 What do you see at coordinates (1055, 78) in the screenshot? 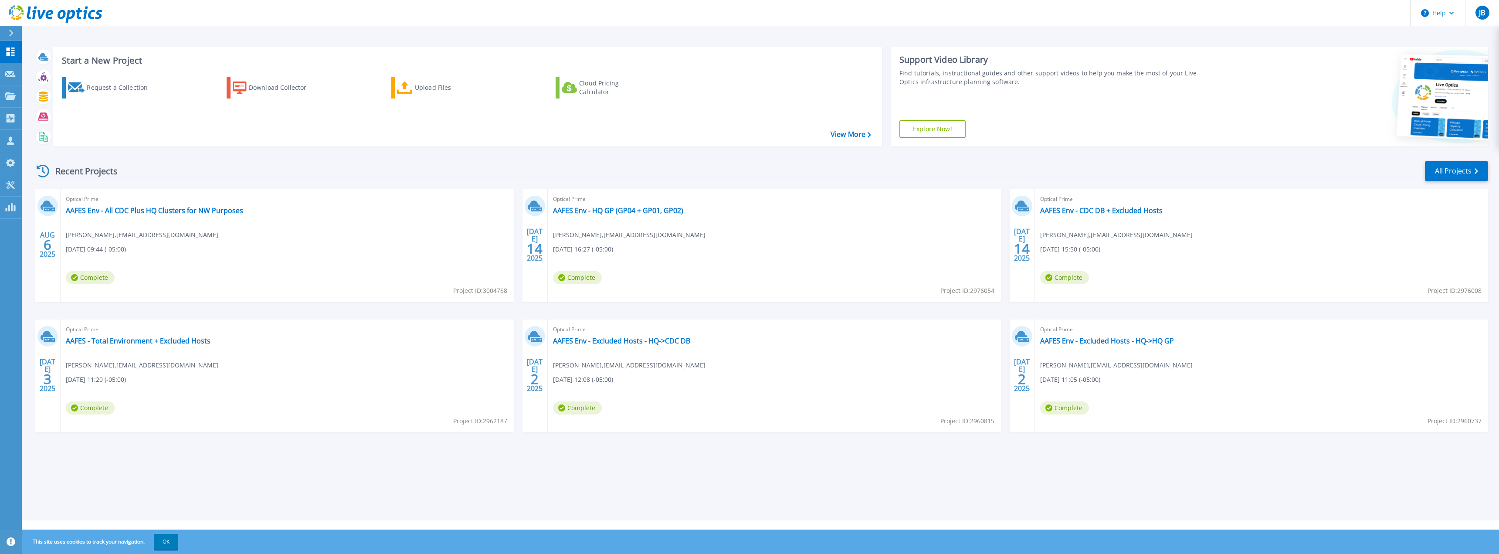
I see `div: Find tutorials, instructional guides and other support videos to help you make the most of your L...` at bounding box center [1055, 78].